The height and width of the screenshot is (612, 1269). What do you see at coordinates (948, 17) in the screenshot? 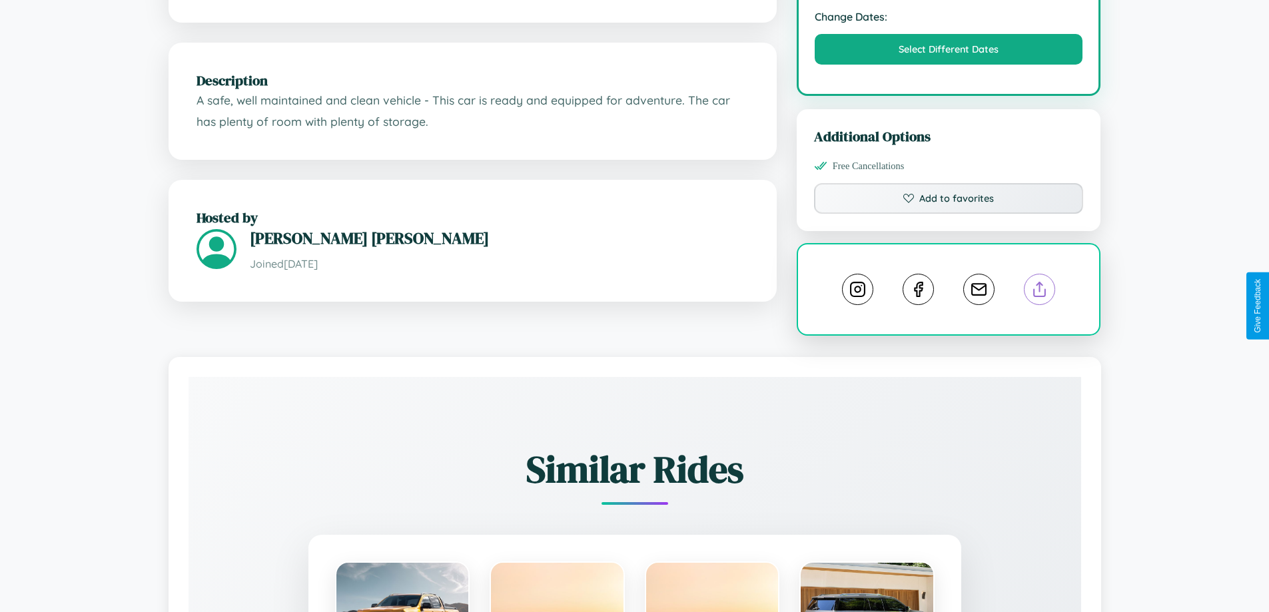
I see `strong: Change Dates:` at bounding box center [948, 17].